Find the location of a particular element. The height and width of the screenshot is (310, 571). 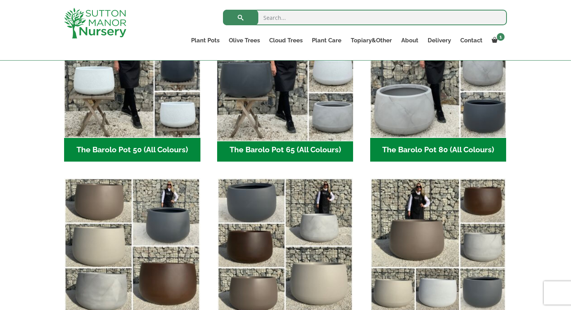

a: Topiary&Other is located at coordinates (371, 40).